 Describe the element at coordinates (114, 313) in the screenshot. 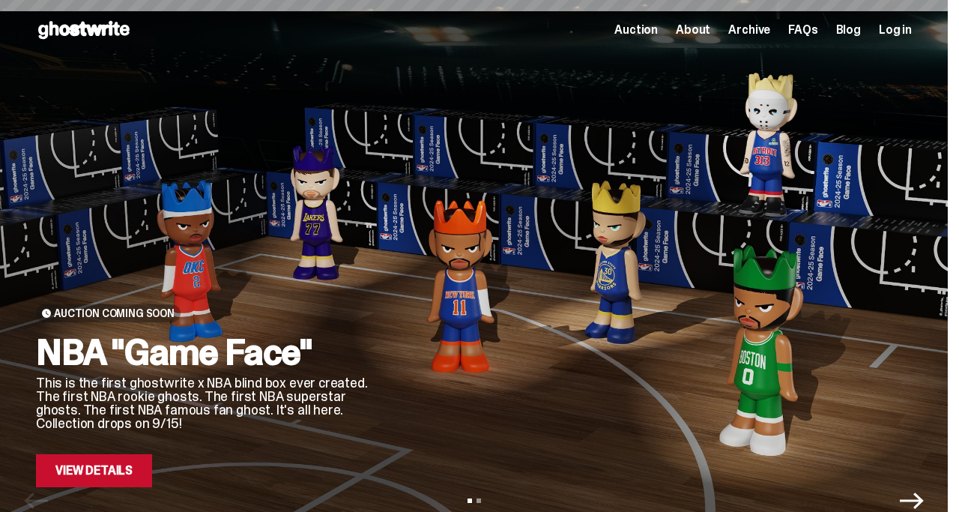

I see `span: Auction Coming Soon` at that location.